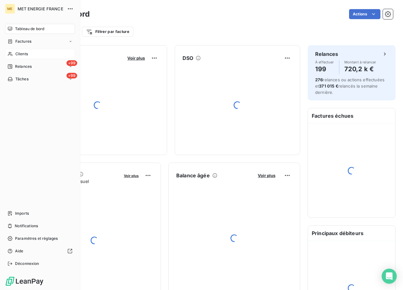 Image resolution: width=403 pixels, height=290 pixels. What do you see at coordinates (10, 9) in the screenshot?
I see `div: ME` at bounding box center [10, 9].